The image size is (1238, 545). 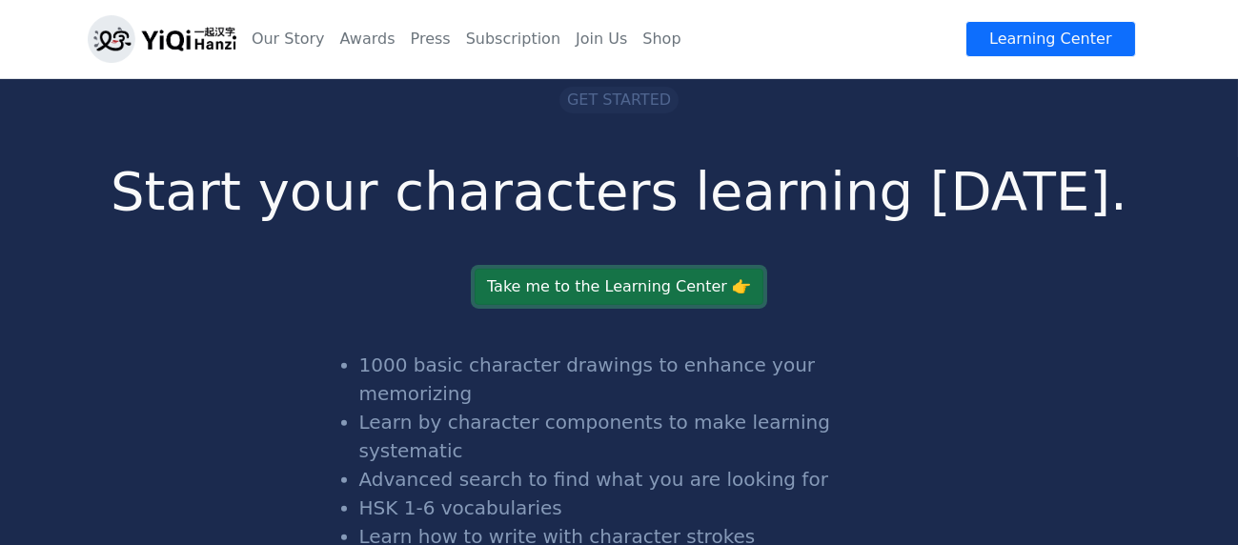 I want to click on a: Take me to the Learning Center 👉, so click(x=618, y=287).